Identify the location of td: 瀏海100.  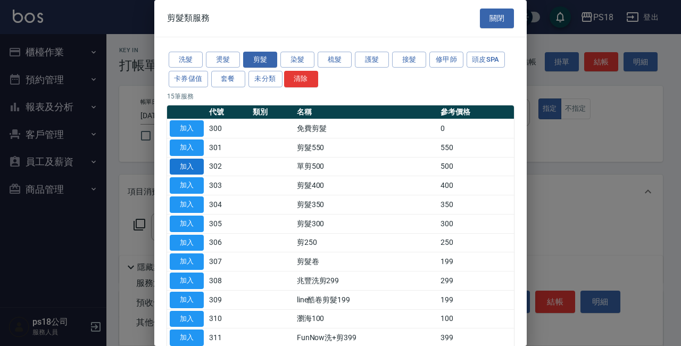
(366, 319).